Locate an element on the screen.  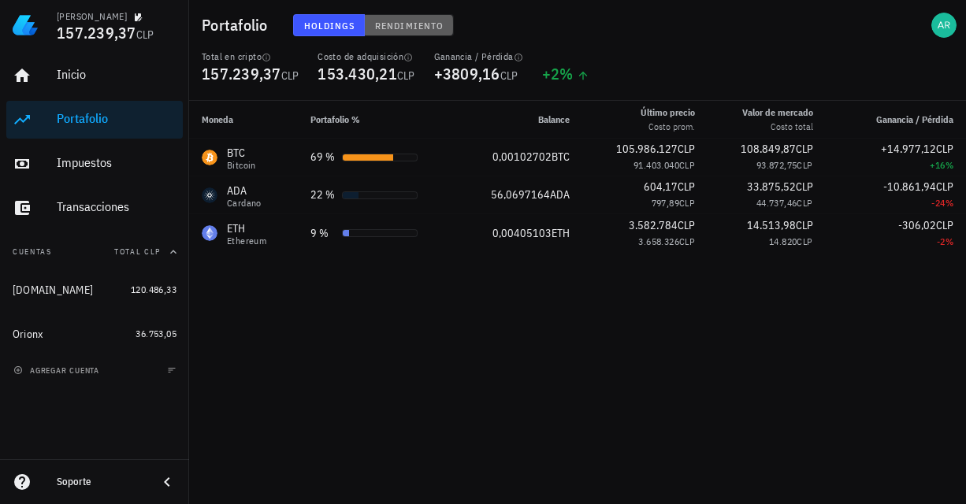
span: Balance is located at coordinates (554, 119).